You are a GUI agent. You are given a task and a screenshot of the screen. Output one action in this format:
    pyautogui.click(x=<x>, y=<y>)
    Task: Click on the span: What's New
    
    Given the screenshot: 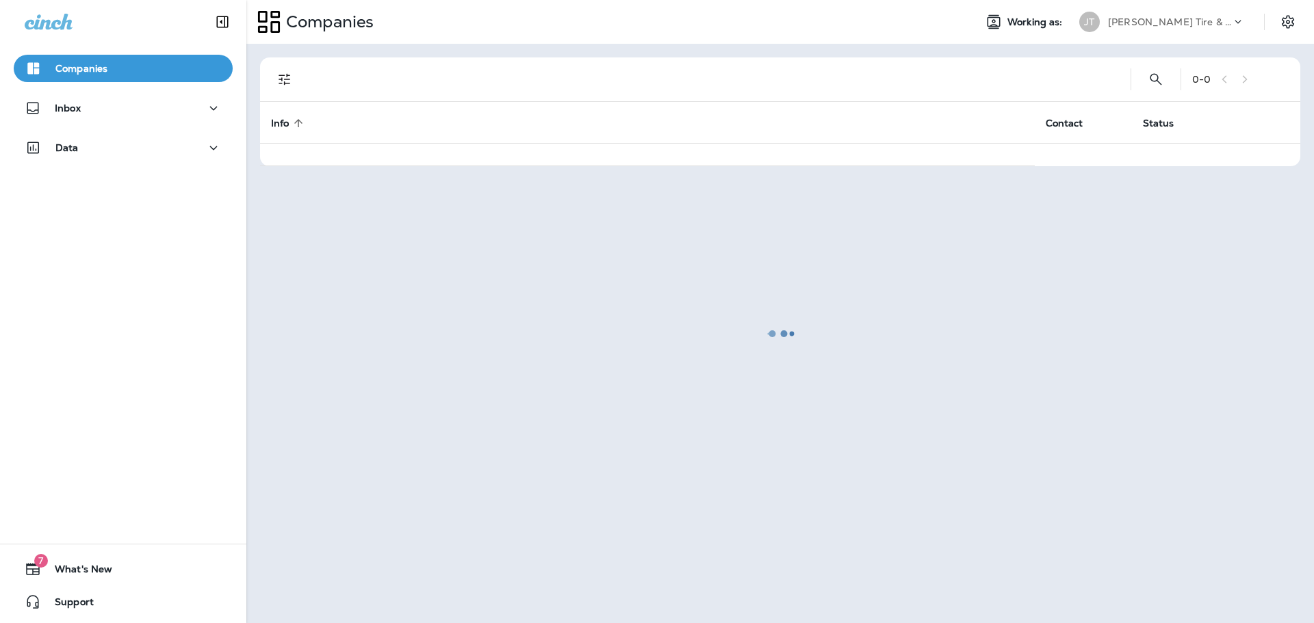 What is the action you would take?
    pyautogui.click(x=77, y=572)
    